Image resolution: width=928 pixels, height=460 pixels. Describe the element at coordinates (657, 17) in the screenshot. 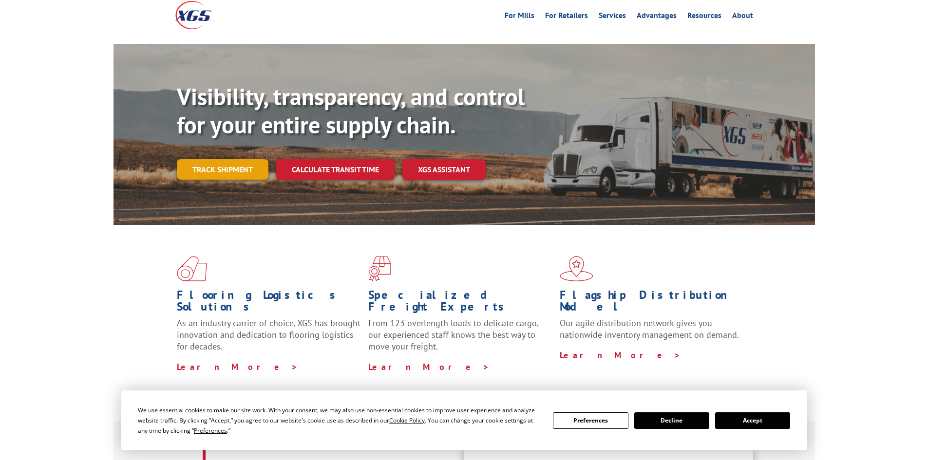

I see `a: Advantages` at that location.